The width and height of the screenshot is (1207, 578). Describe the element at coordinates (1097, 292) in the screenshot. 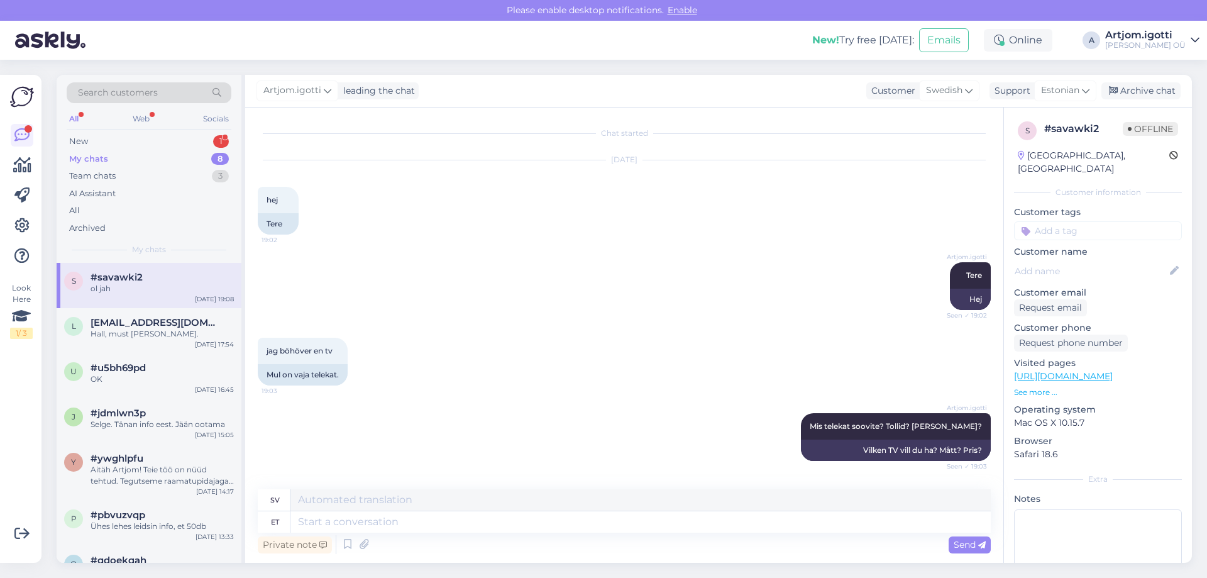

I see `p: Customer email` at that location.